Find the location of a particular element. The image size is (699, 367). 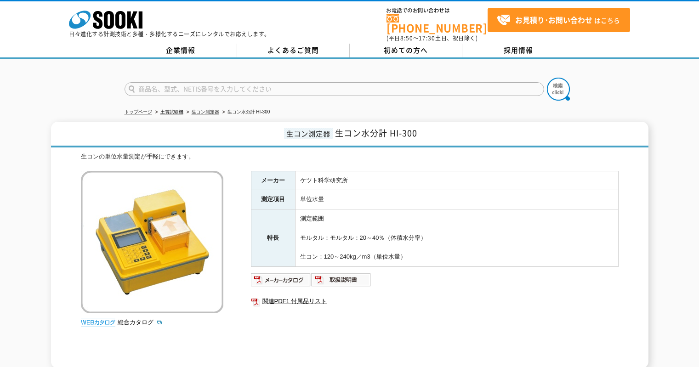

li: 生コン水分計 HI-300 is located at coordinates (245, 112).